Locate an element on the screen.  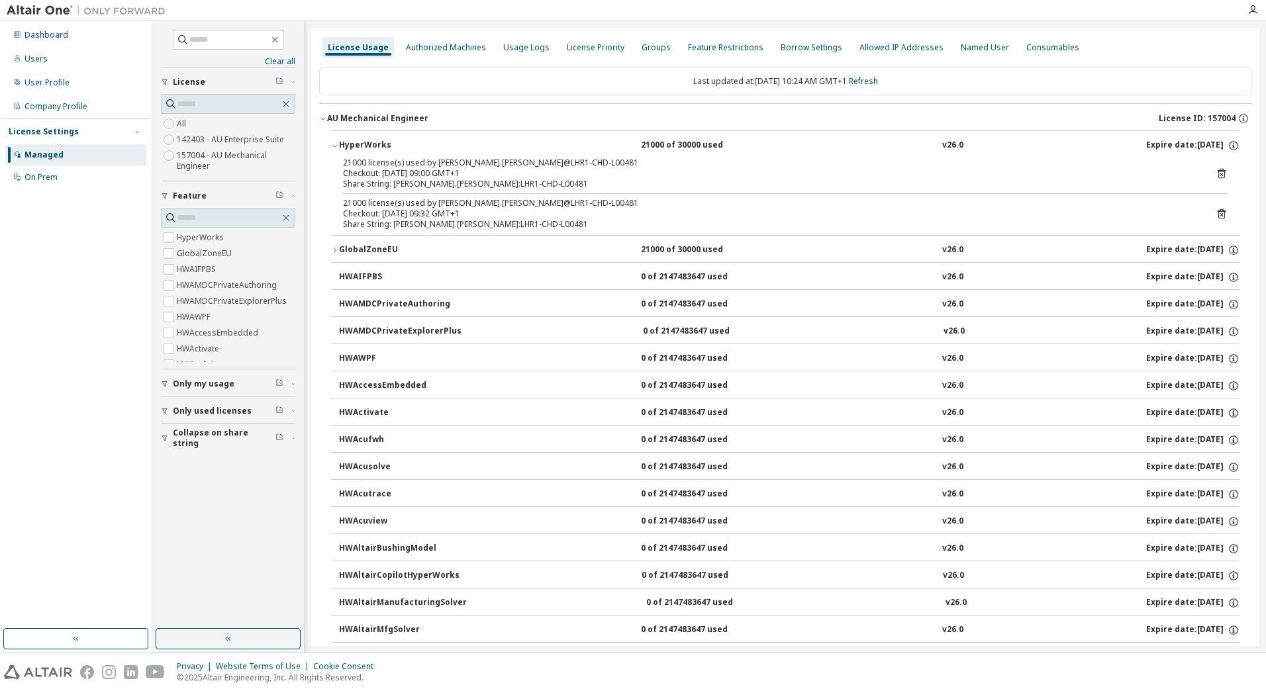
div: HWAIFPBS is located at coordinates (398, 277).